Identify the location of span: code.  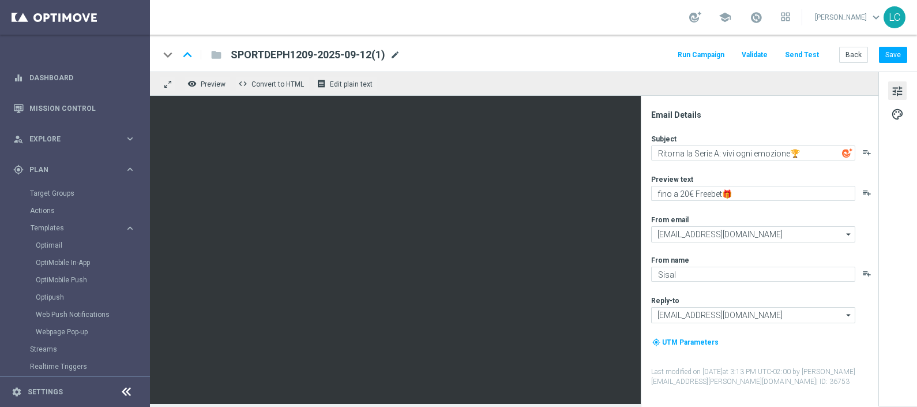
(243, 84).